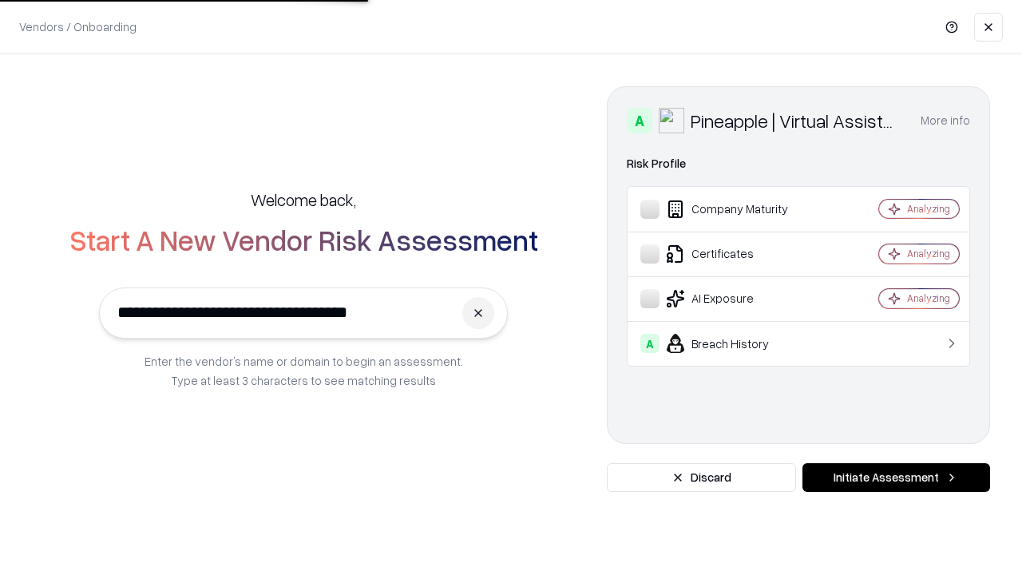 This screenshot has height=575, width=1022. Describe the element at coordinates (672, 121) in the screenshot. I see `img: Pineapple | Virtual Assistant Agency` at that location.